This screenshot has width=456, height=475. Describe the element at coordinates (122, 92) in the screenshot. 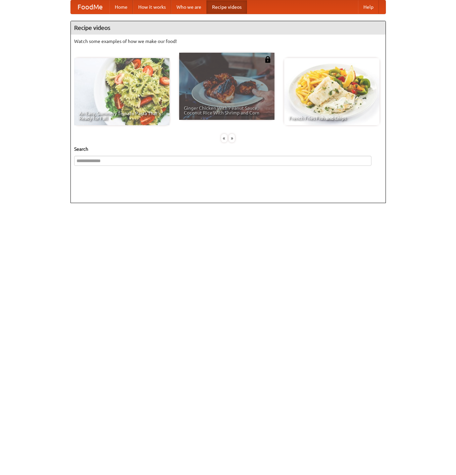

I see `a: An Easy, Summery Tomato Pasta That's Ready for Fall` at that location.